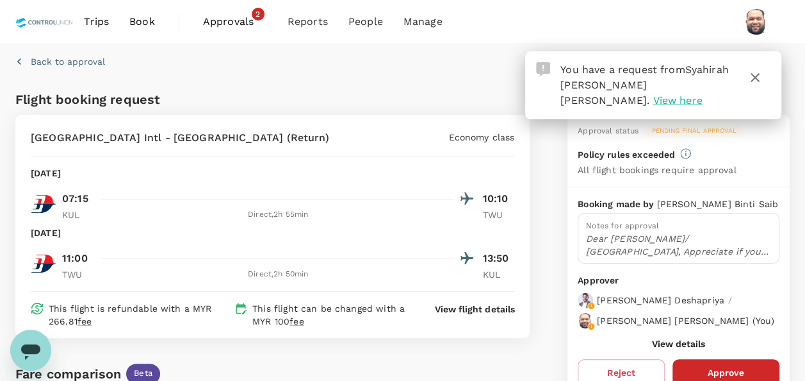 Image resolution: width=805 pixels, height=381 pixels. What do you see at coordinates (543, 69) in the screenshot?
I see `img: Approval Request` at bounding box center [543, 69].